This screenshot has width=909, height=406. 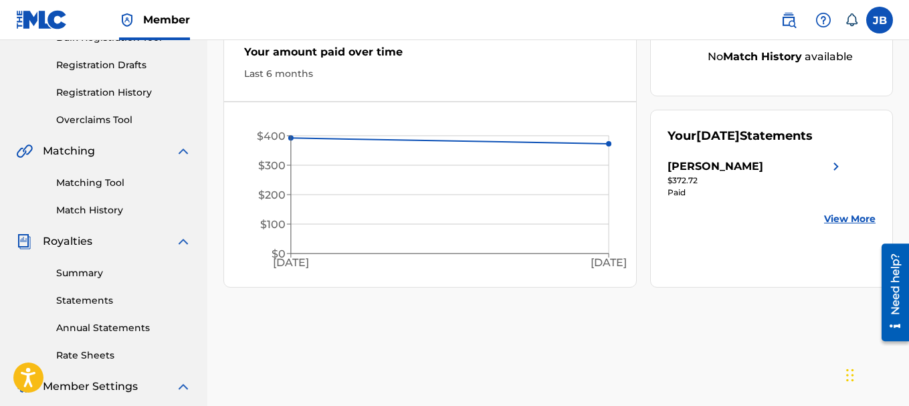 I want to click on a: Rate Sheets, so click(x=124, y=355).